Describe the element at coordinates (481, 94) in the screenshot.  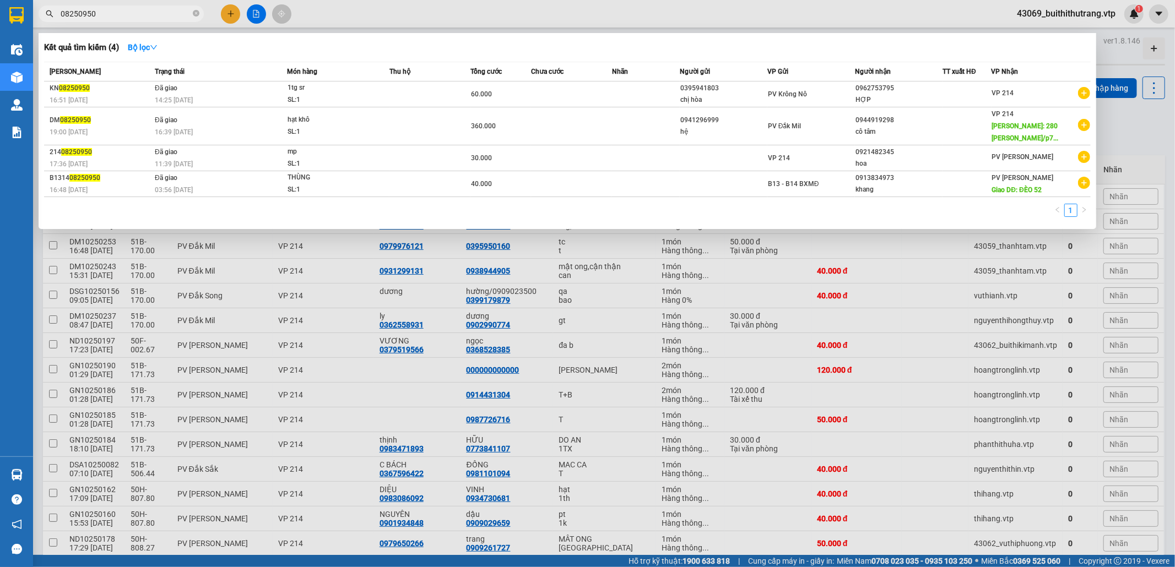
I see `span: 60.000` at that location.